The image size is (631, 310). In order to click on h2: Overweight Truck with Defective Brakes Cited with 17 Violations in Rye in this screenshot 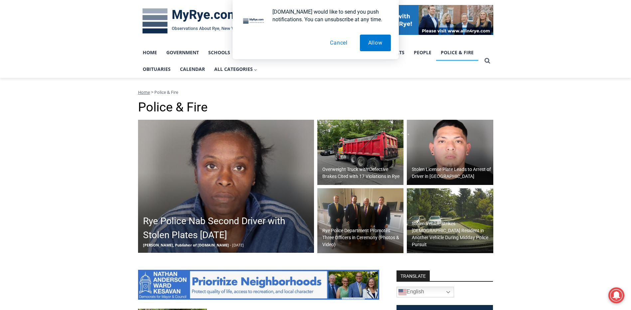, I will do `click(362, 173)`.